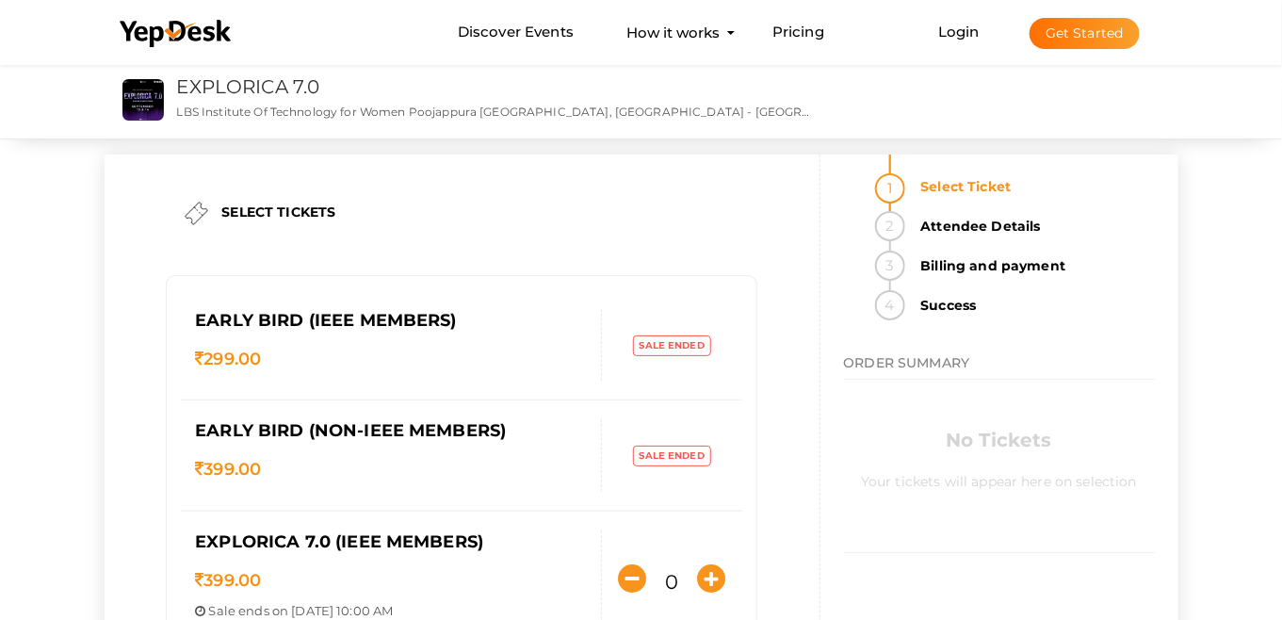 This screenshot has height=620, width=1282. I want to click on strong: Billing and payment, so click(1032, 266).